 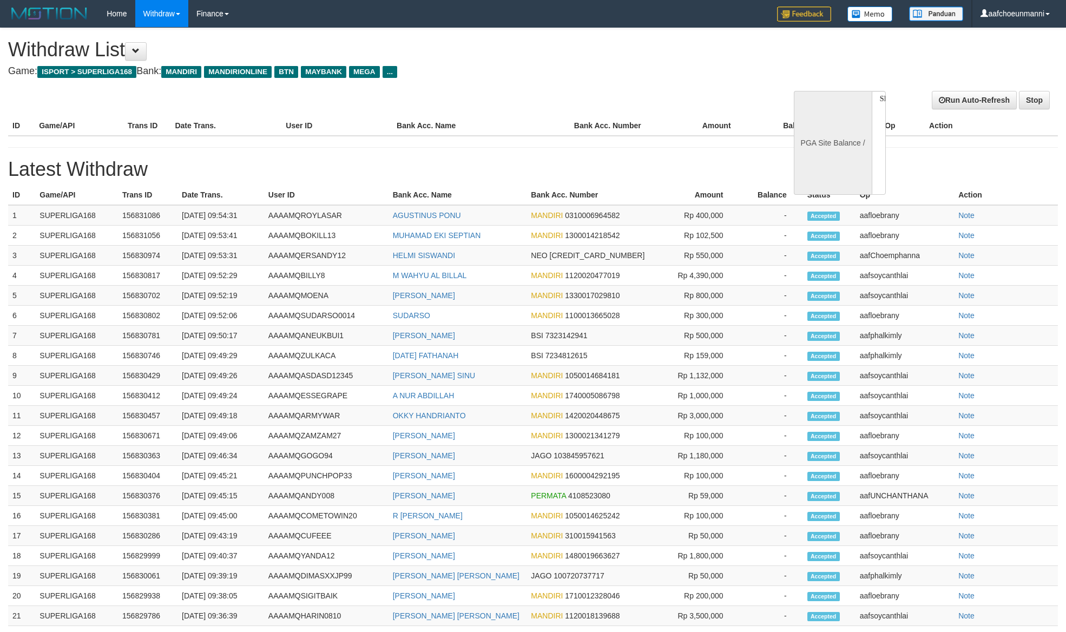 I want to click on td: AAAAMQERSANDY12, so click(x=326, y=255).